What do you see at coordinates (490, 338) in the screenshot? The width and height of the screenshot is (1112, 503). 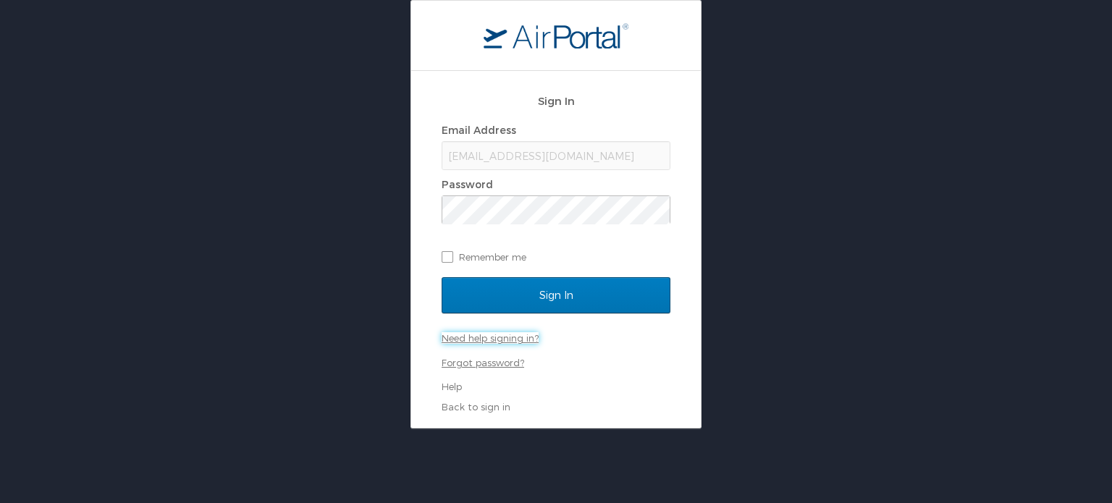 I see `a: Need help signing in?` at bounding box center [490, 338].